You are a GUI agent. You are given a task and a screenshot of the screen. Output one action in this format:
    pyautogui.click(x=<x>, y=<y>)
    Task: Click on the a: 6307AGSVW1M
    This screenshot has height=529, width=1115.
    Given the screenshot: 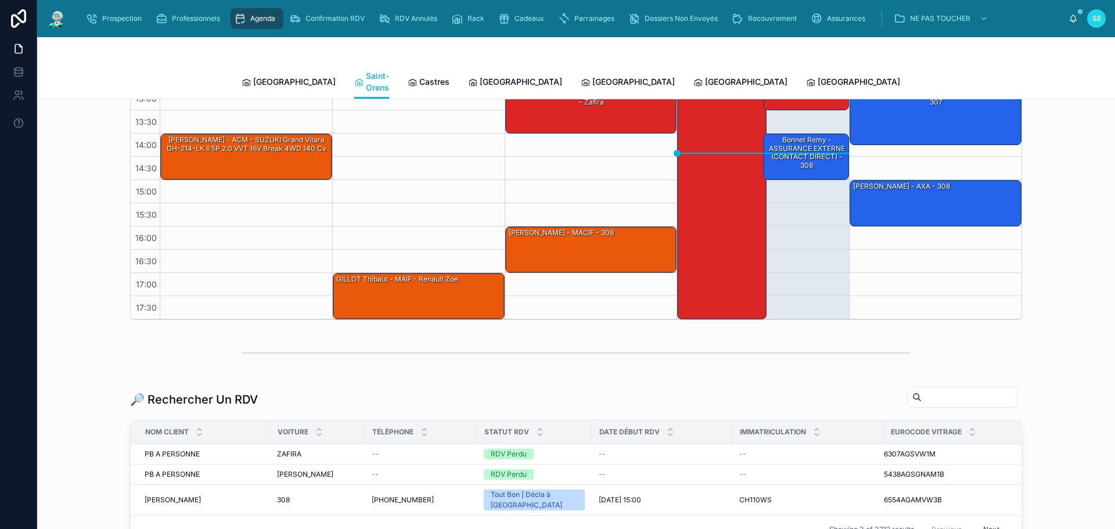 What is the action you would take?
    pyautogui.click(x=945, y=454)
    